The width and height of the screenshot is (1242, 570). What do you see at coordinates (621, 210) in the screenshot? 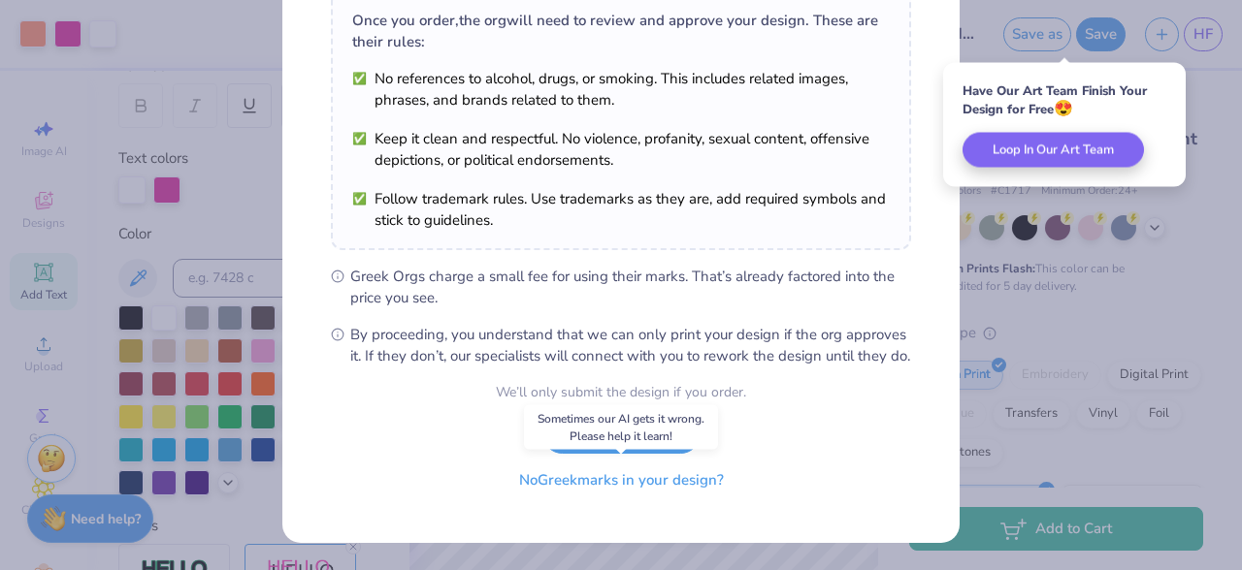
I see `li: Follow trademark rules. Use trademarks as they are, add required symbols and stick to guidelines.` at bounding box center [621, 210].